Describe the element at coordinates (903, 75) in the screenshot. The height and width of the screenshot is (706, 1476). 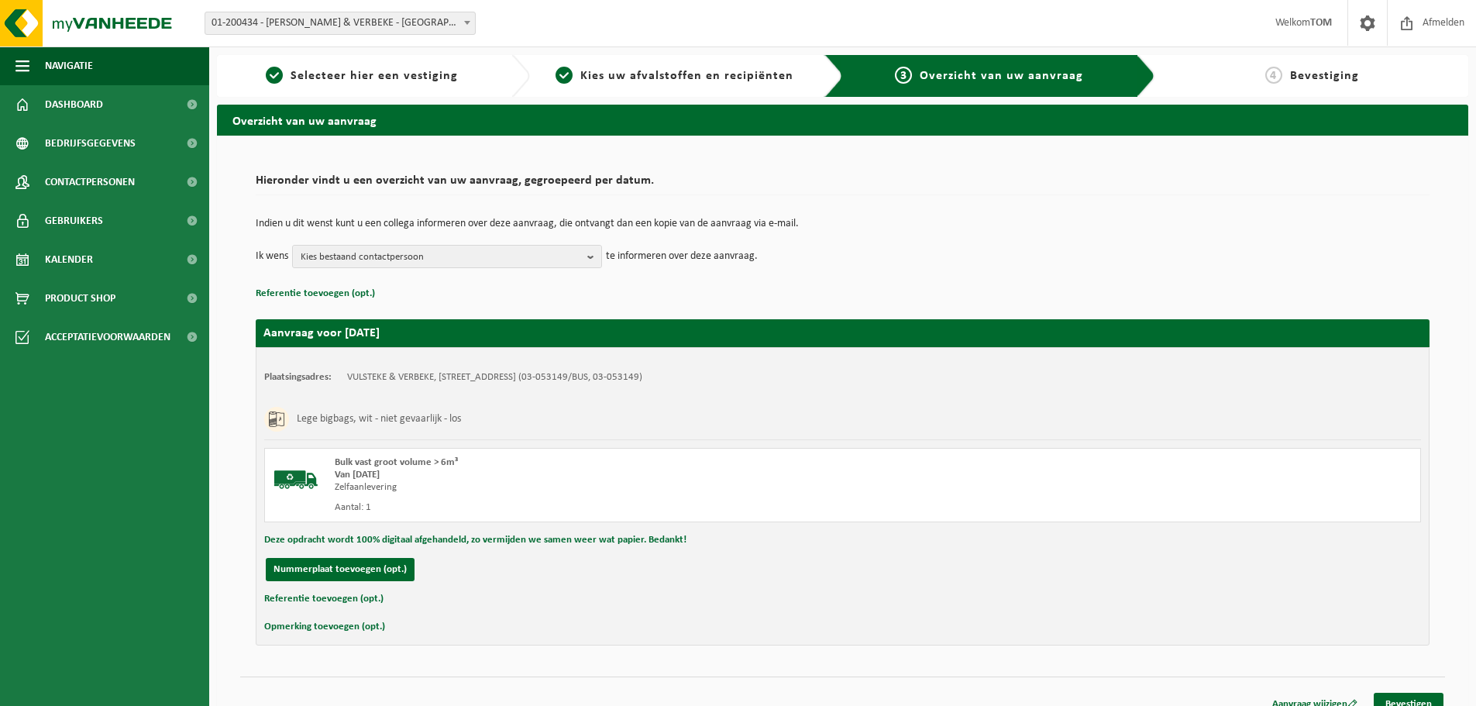
I see `span: 3` at that location.